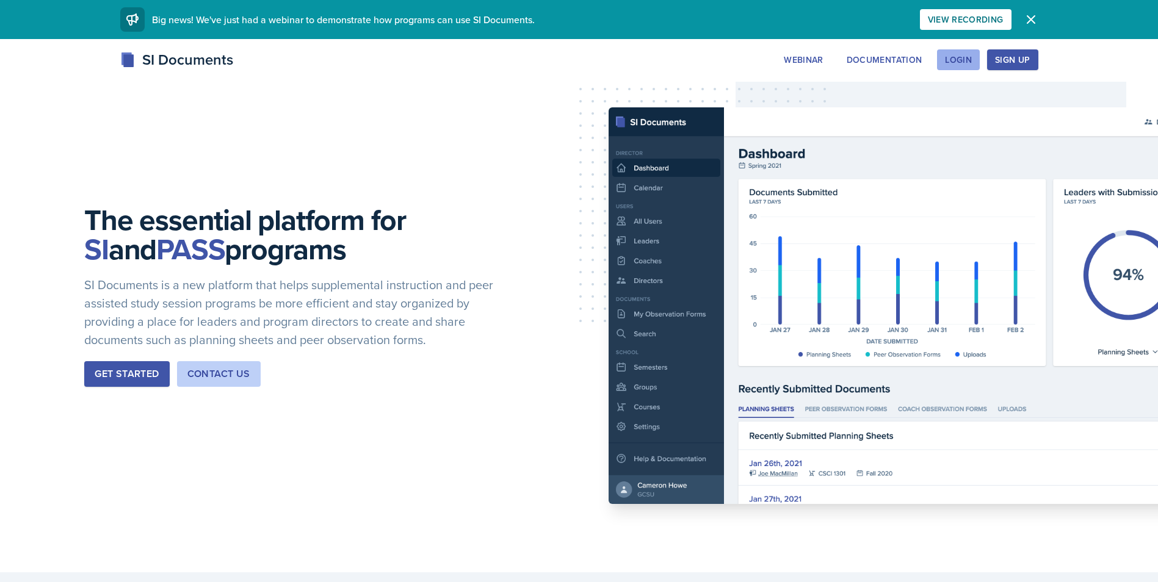 The width and height of the screenshot is (1158, 582). Describe the element at coordinates (966, 20) in the screenshot. I see `button: View Recording` at that location.